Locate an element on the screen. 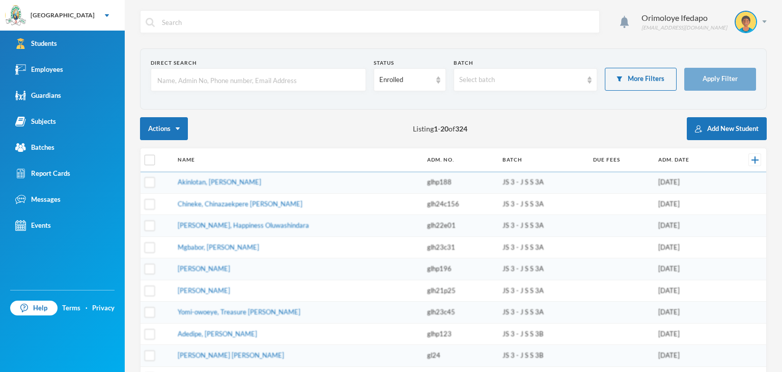 Image resolution: width=782 pixels, height=372 pixels. b: 324 is located at coordinates (462, 128).